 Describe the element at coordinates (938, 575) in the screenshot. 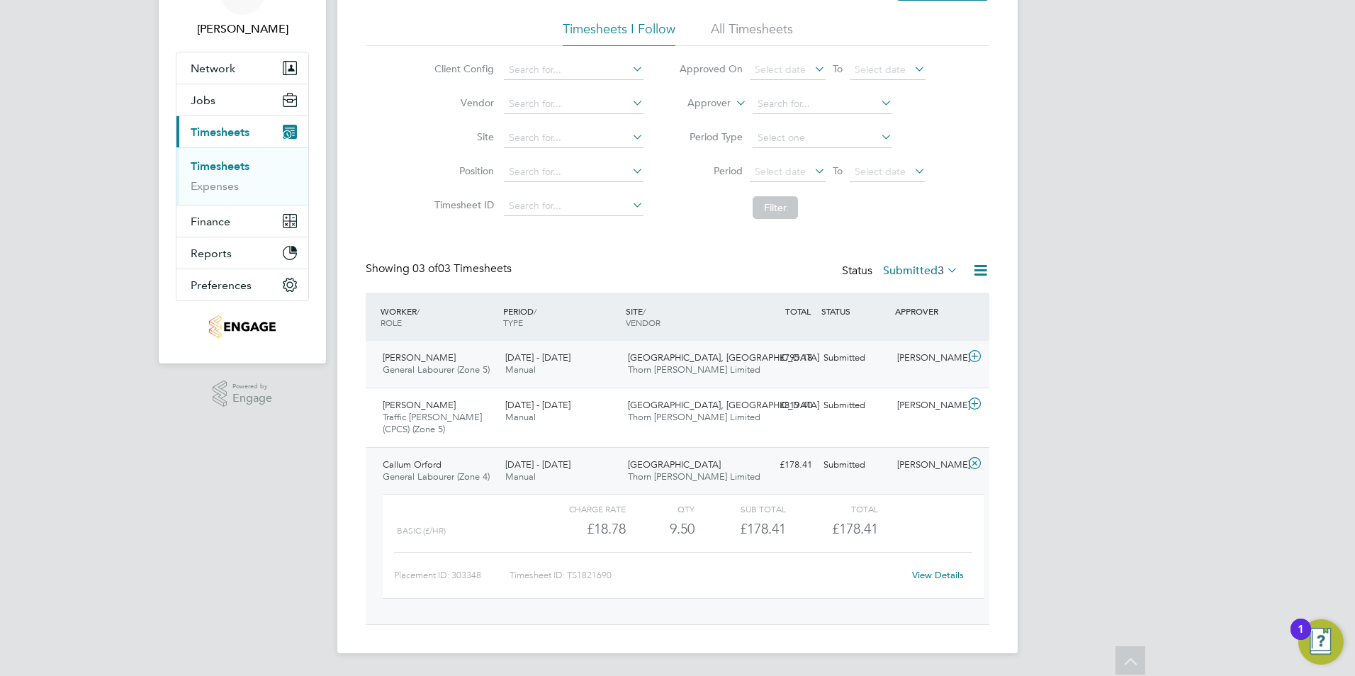

I see `a: View Details` at that location.